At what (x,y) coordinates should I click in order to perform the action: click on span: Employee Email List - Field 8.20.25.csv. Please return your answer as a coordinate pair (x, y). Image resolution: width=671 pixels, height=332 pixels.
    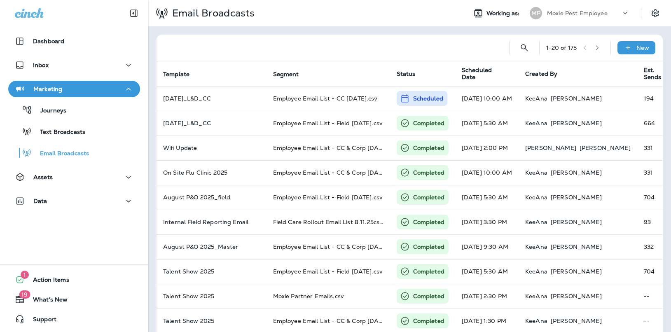
    Looking at the image, I should click on (328, 123).